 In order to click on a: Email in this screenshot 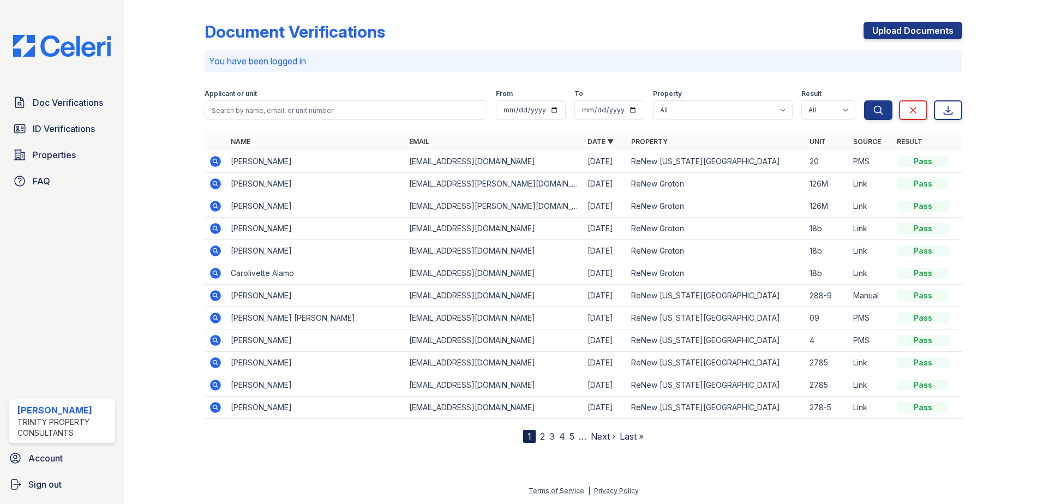, I will do `click(419, 141)`.